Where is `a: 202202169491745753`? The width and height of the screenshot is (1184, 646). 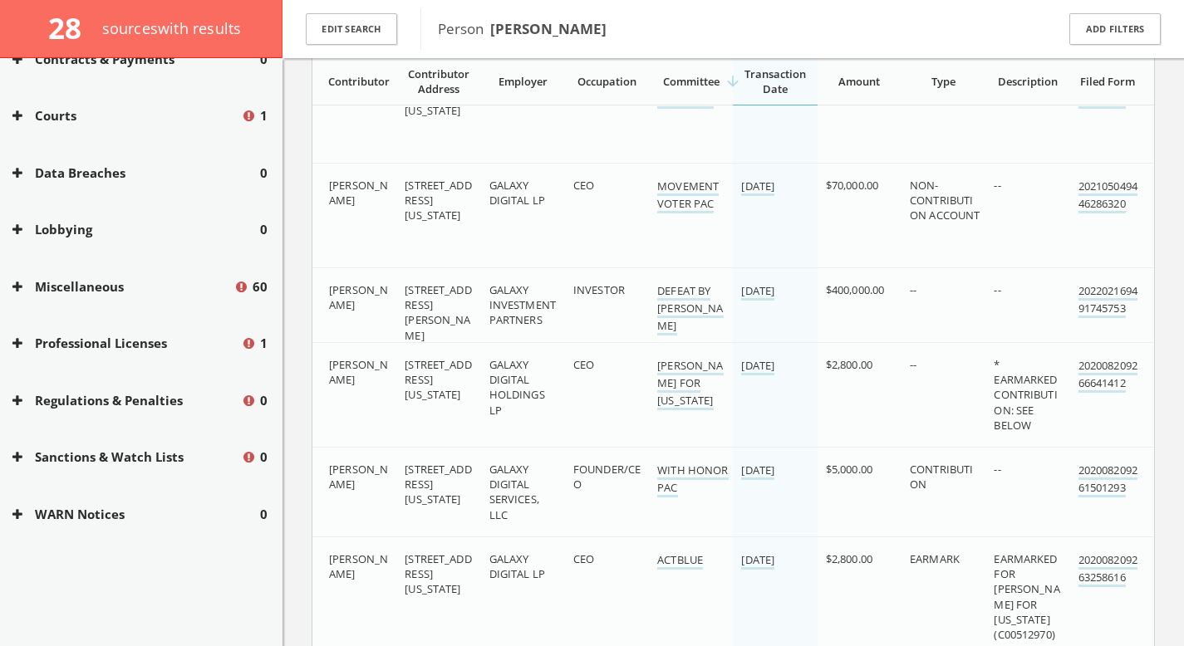
a: 202202169491745753 is located at coordinates (1107, 301).